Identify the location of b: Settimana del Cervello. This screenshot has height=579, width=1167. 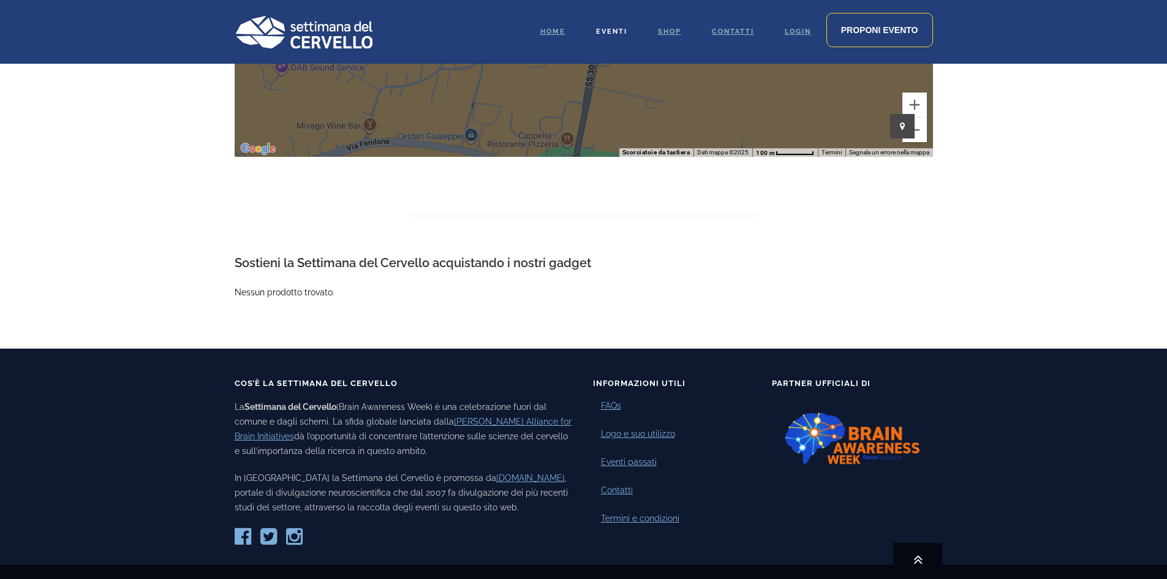
(290, 407).